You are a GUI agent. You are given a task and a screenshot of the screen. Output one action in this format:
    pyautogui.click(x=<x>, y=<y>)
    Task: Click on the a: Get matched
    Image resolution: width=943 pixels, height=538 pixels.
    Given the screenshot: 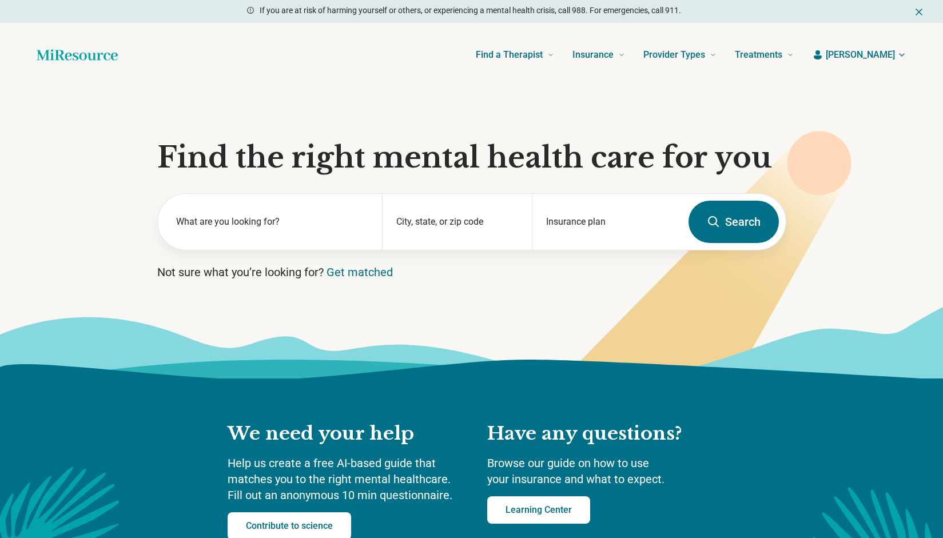 What is the action you would take?
    pyautogui.click(x=360, y=272)
    